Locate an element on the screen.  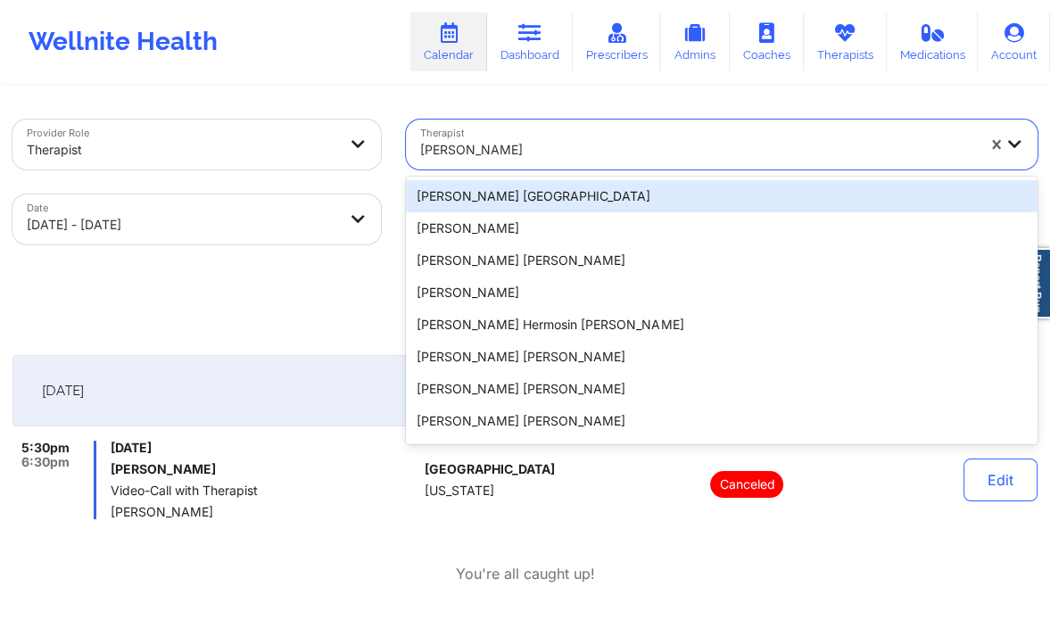
a: Account is located at coordinates (1013, 42).